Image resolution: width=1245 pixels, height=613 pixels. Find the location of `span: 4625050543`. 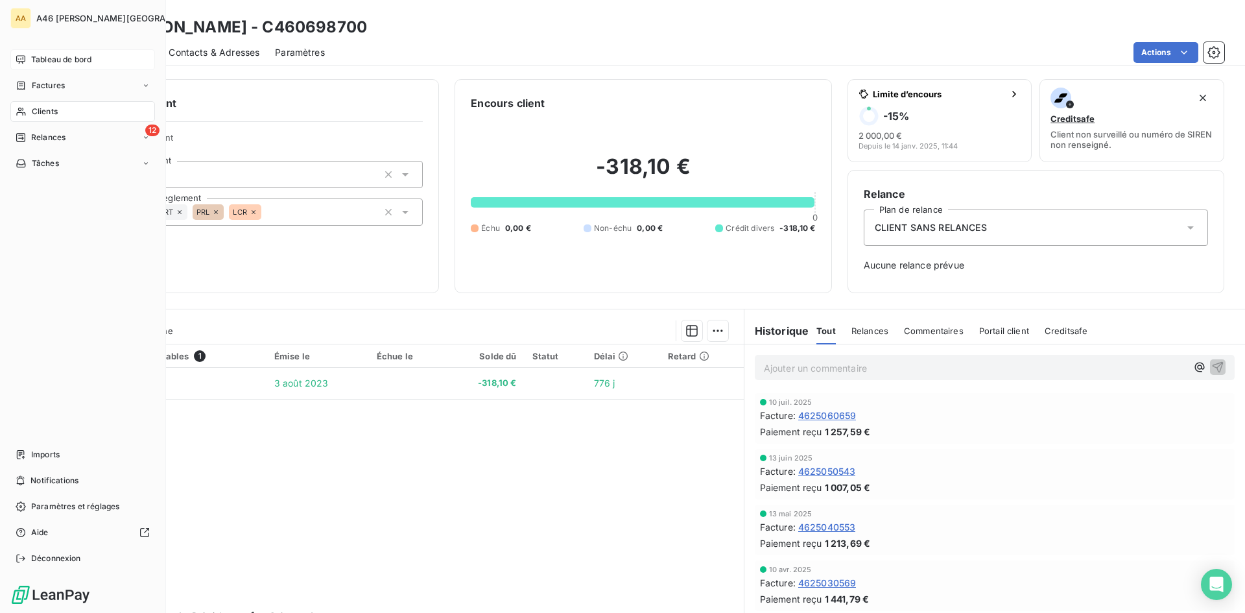

span: 4625050543 is located at coordinates (827, 471).